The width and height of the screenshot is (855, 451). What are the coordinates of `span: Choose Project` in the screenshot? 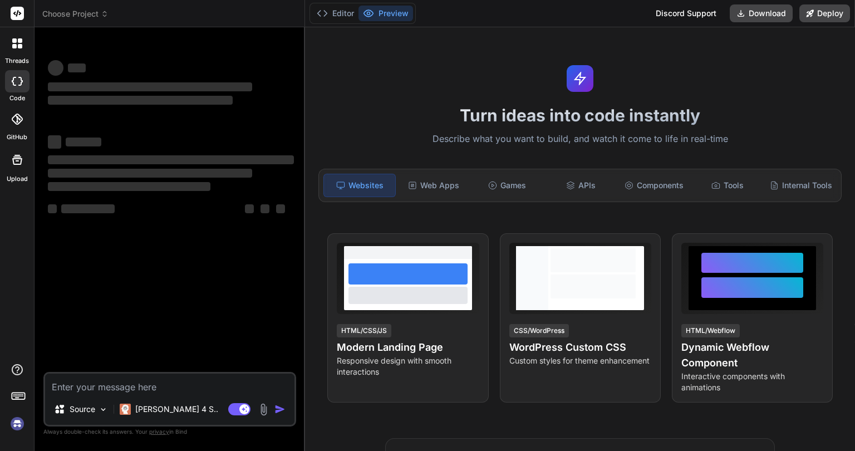 It's located at (75, 14).